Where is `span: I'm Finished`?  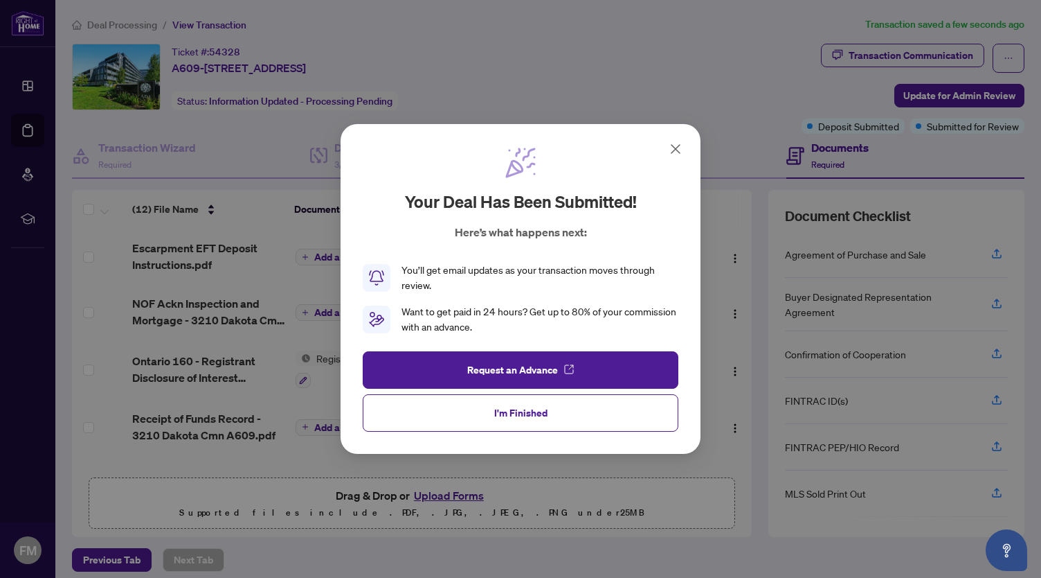 span: I'm Finished is located at coordinates (521, 413).